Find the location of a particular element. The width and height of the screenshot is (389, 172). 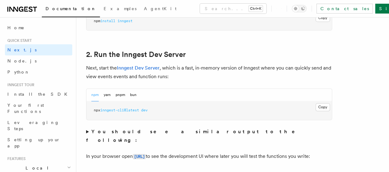

button: pnpm is located at coordinates (120, 95).